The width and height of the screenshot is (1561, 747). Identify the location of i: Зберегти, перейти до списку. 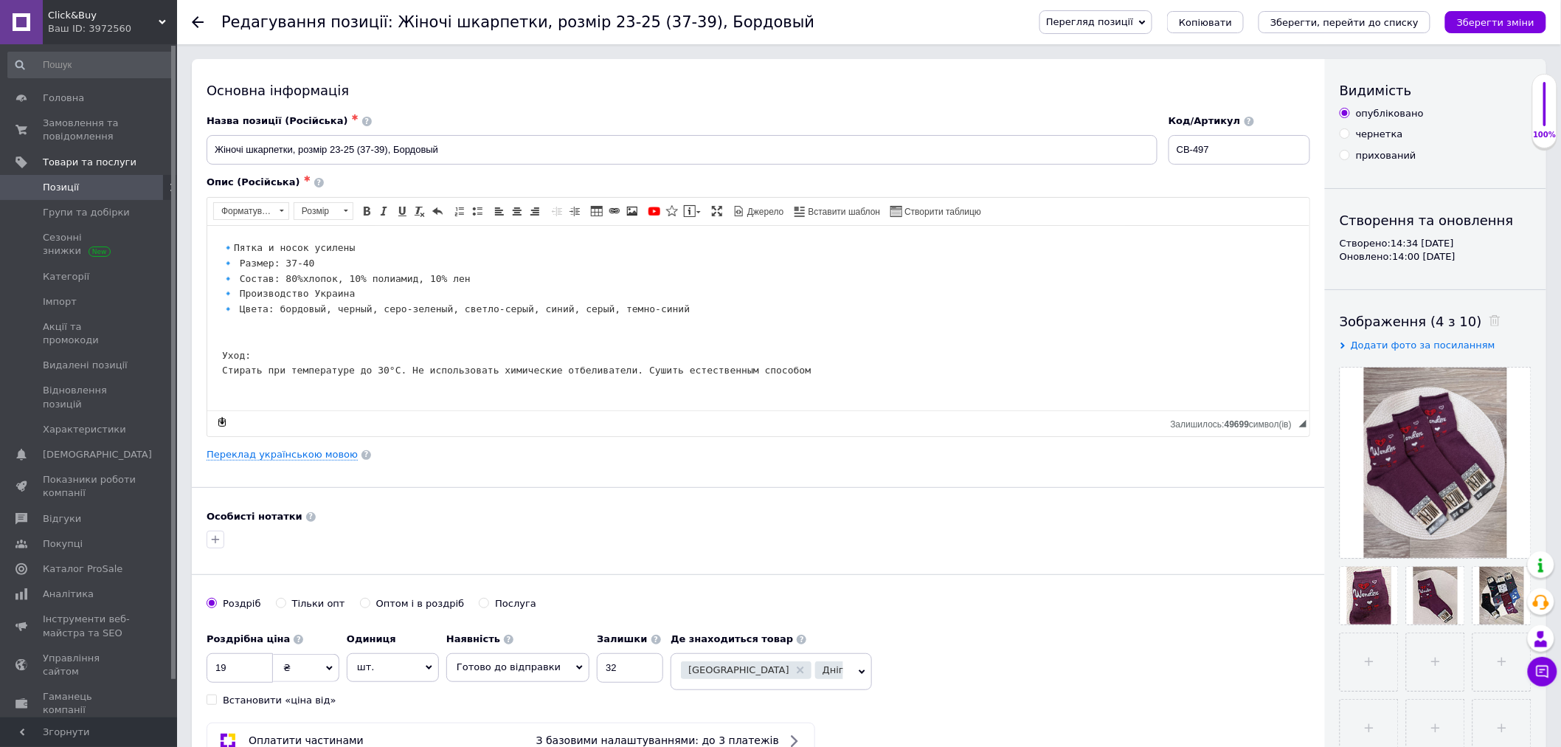
(1344, 22).